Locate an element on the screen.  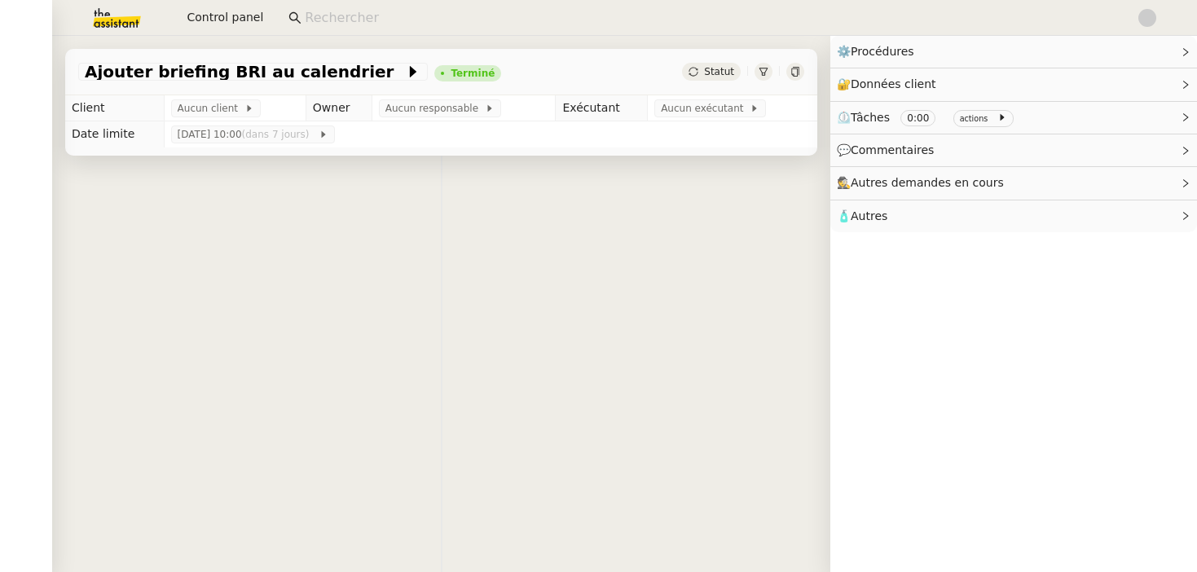
span: Aucun responsable is located at coordinates (435, 108).